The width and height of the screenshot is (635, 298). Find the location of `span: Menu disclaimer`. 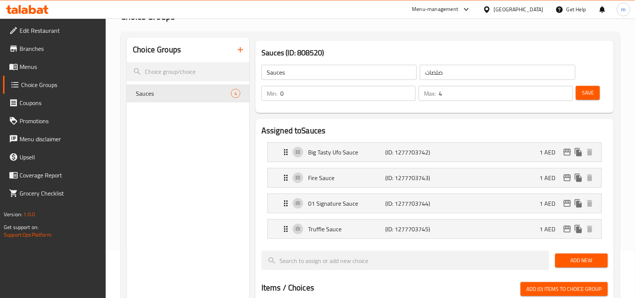

span: Menu disclaimer is located at coordinates (60, 139).